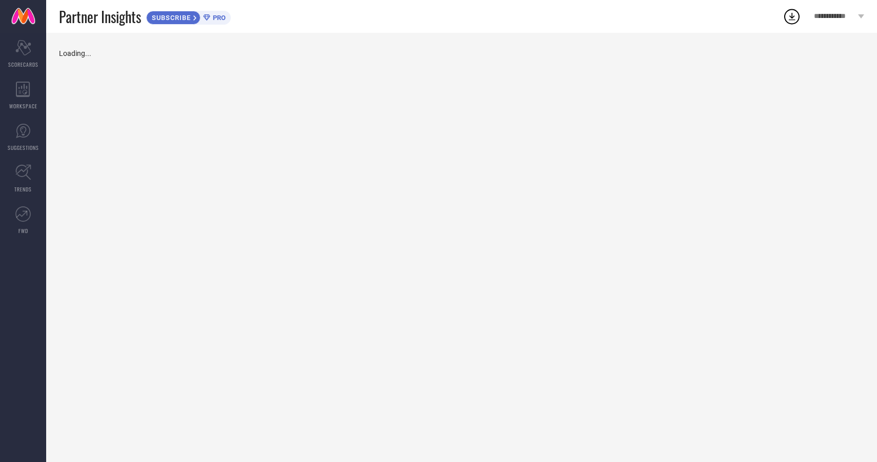  Describe the element at coordinates (188, 16) in the screenshot. I see `a: SUBSCRIBEPRO` at that location.